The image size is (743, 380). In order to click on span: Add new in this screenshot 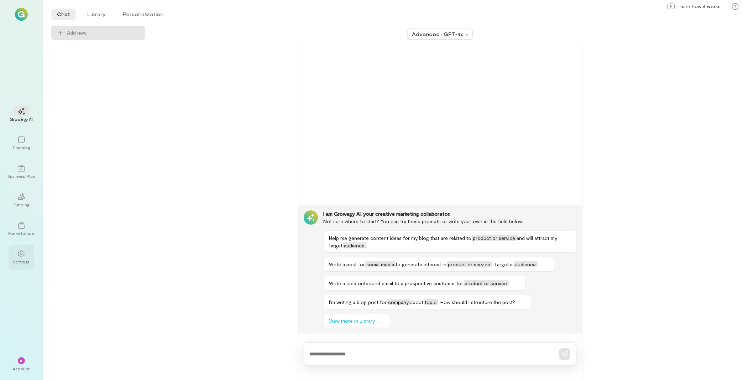, I will do `click(77, 33)`.